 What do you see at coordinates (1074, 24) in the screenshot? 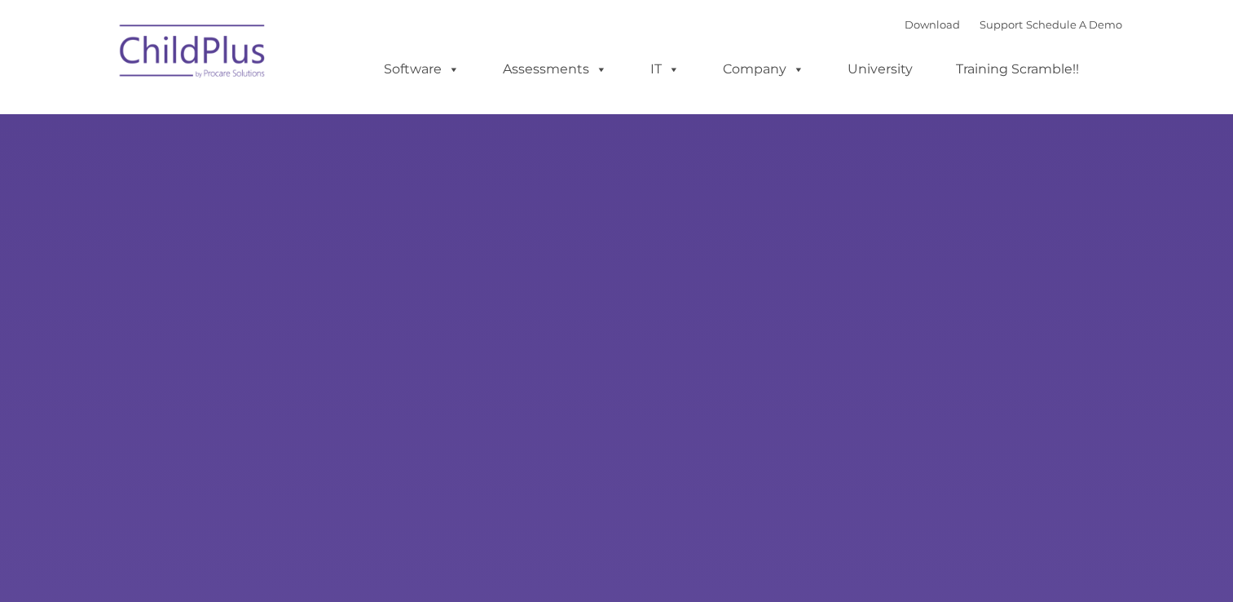
I see `a: Schedule A Demo` at bounding box center [1074, 24].